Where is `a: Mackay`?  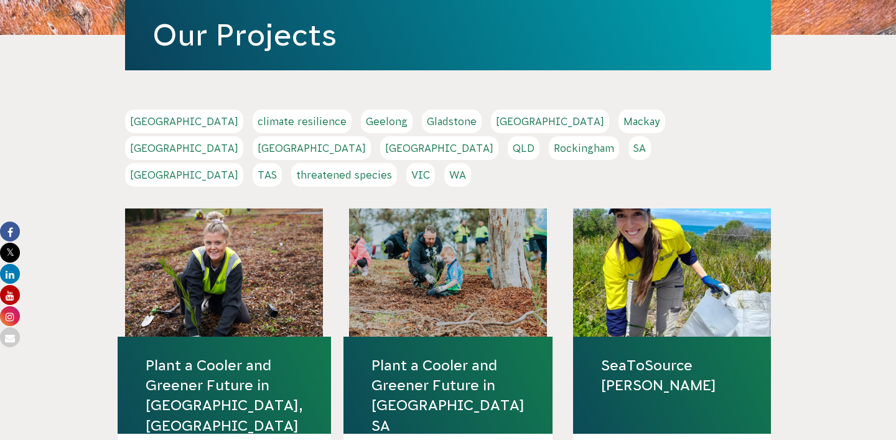
a: Mackay is located at coordinates (642, 121).